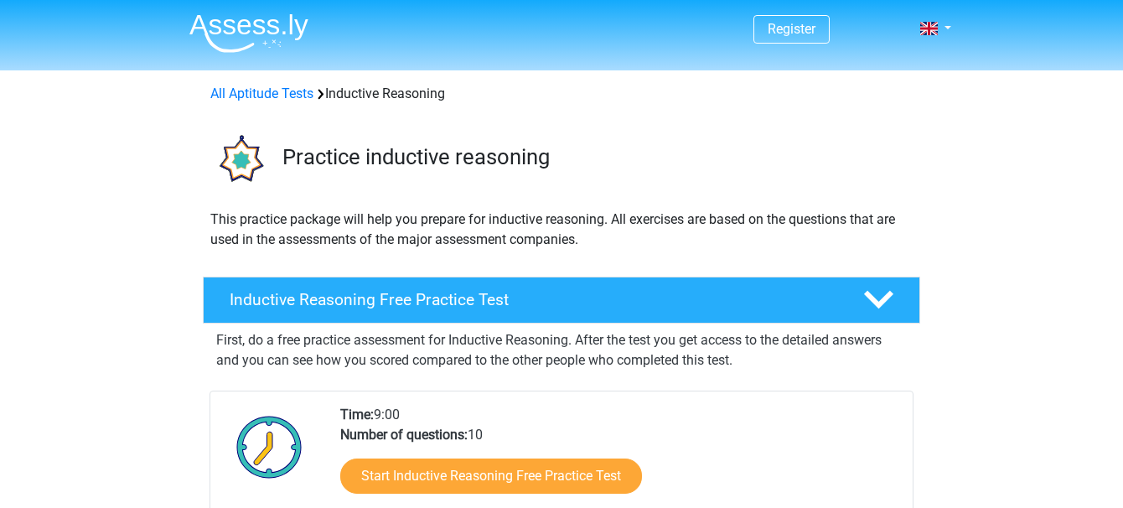 The image size is (1123, 508). I want to click on div: Inductive Reasoning, so click(562, 94).